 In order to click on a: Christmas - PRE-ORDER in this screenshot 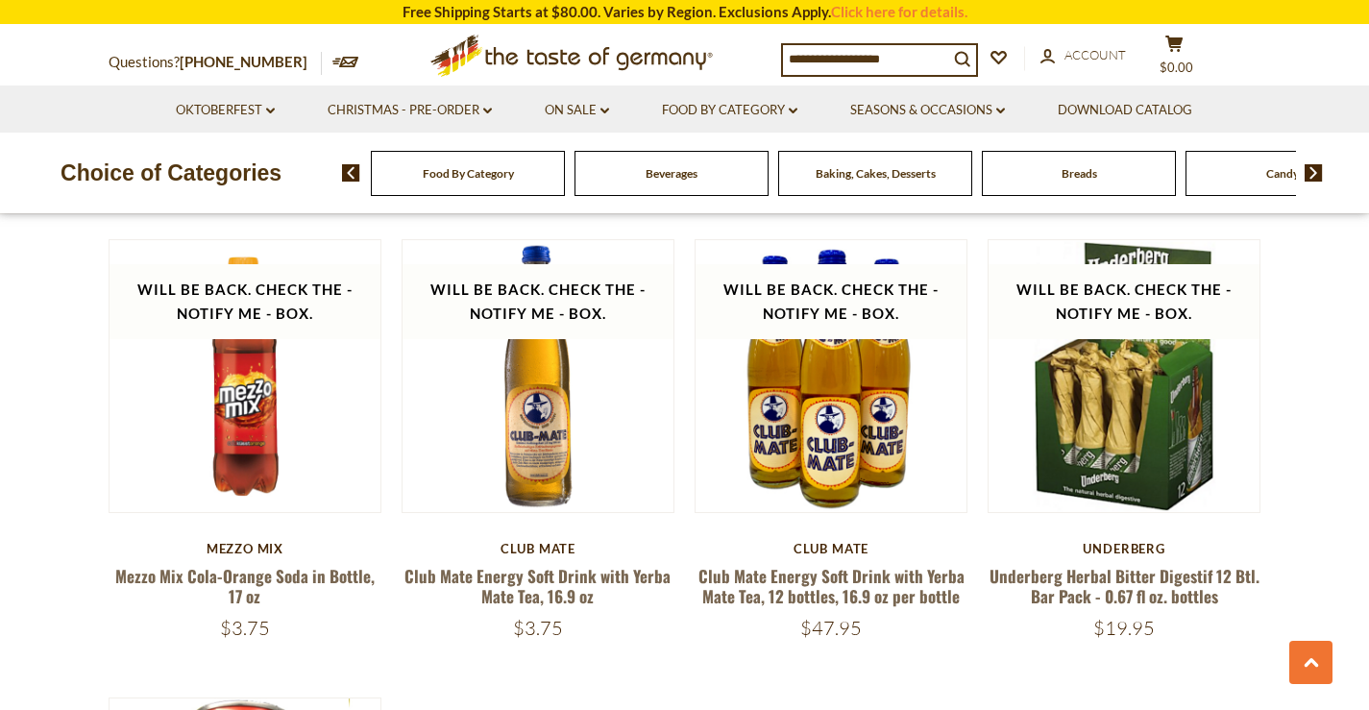, I will do `click(409, 110)`.